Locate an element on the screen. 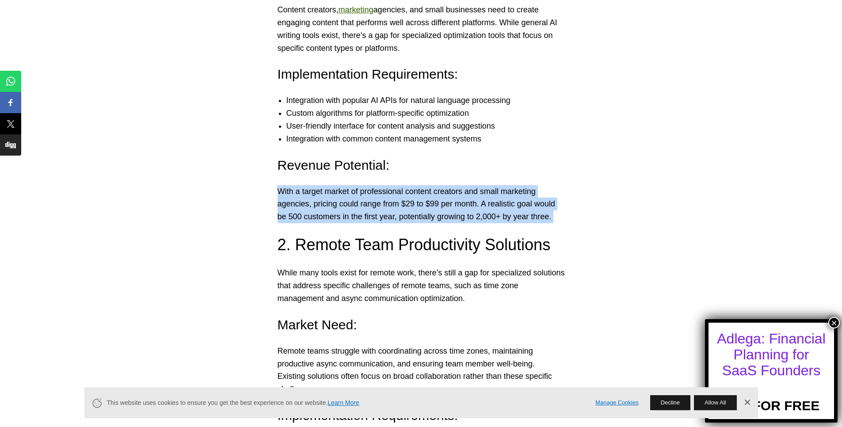 The width and height of the screenshot is (842, 427). a: Dismiss Banner is located at coordinates (747, 403).